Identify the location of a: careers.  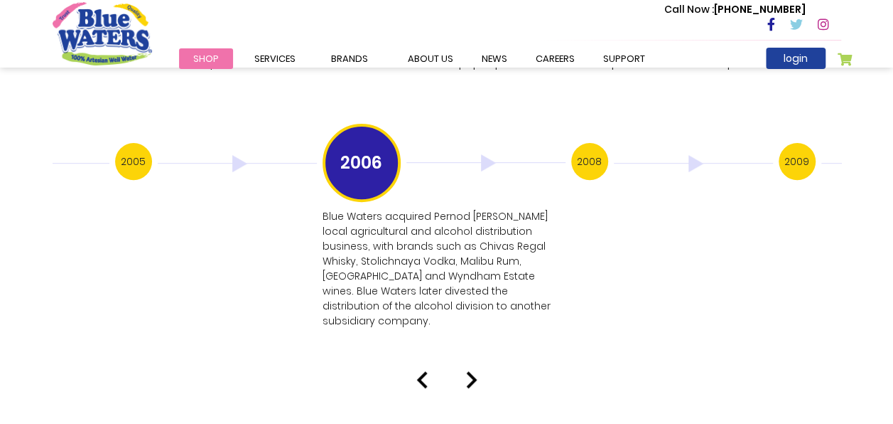
(555, 58).